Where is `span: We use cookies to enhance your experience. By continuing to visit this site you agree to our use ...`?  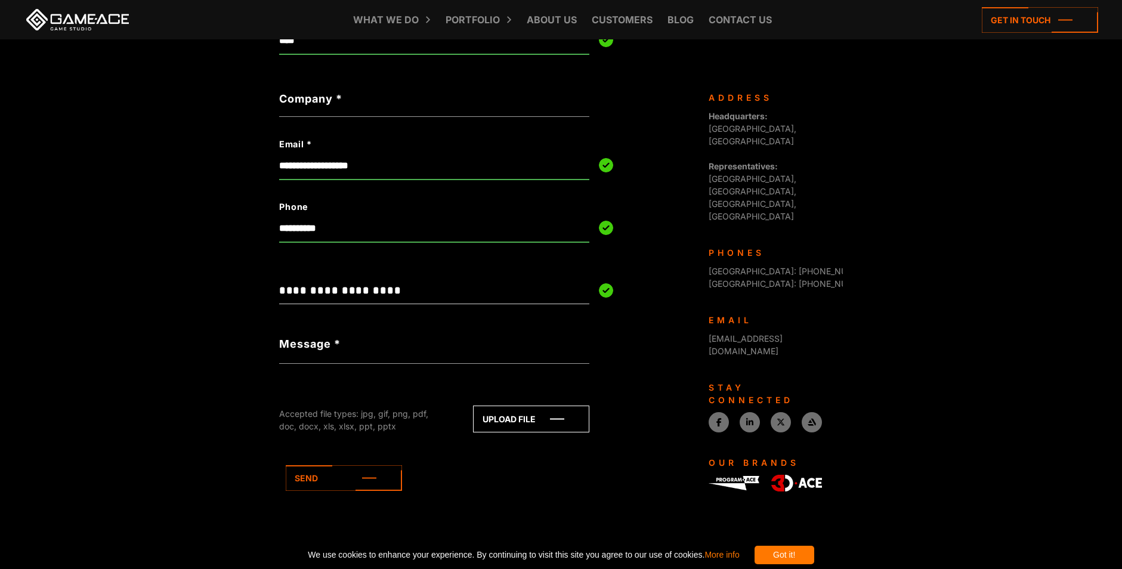 span: We use cookies to enhance your experience. By continuing to visit this site you agree to our use ... is located at coordinates (523, 555).